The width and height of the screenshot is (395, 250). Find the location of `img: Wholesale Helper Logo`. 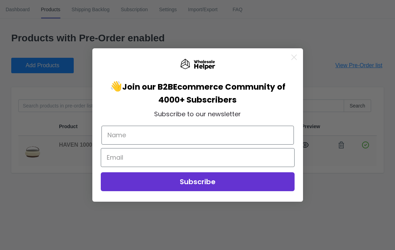

img: Wholesale Helper Logo is located at coordinates (197, 65).